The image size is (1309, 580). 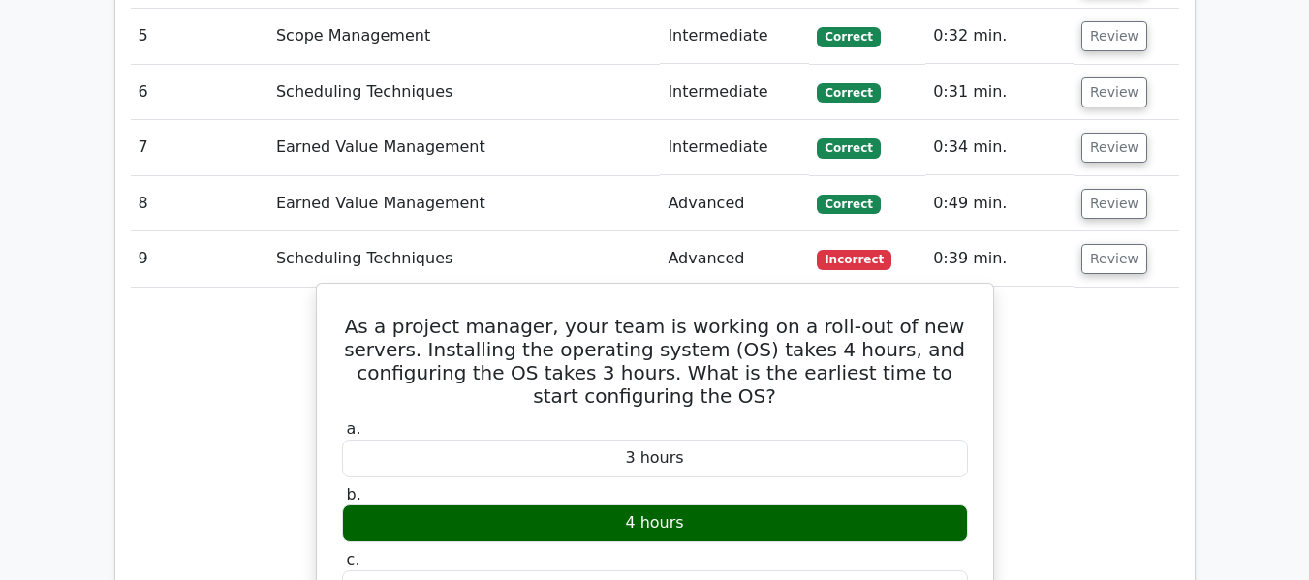 What do you see at coordinates (354, 559) in the screenshot?
I see `span: c.` at bounding box center [354, 559].